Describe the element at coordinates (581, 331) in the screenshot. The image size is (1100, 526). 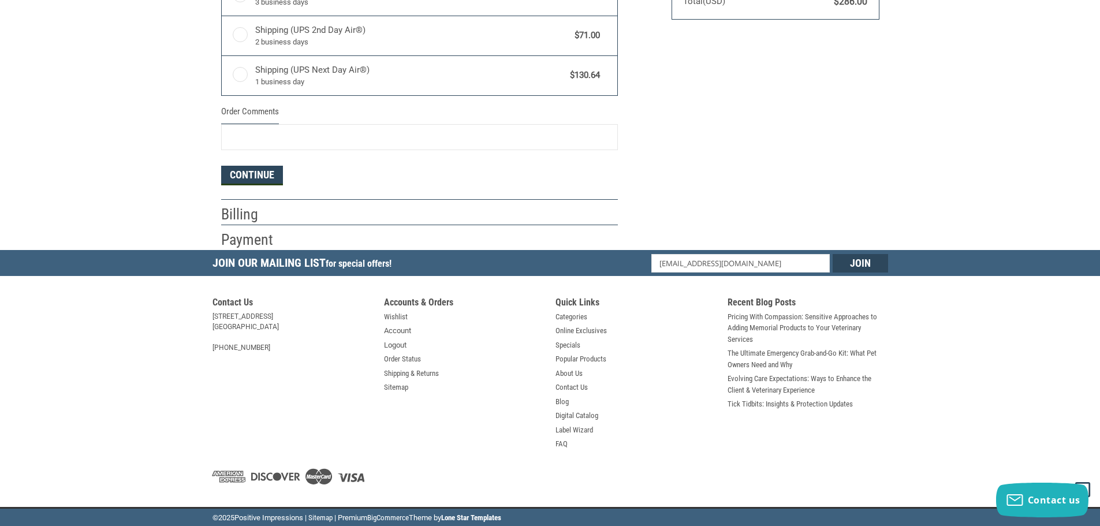
I see `a: Online Exclusives` at that location.